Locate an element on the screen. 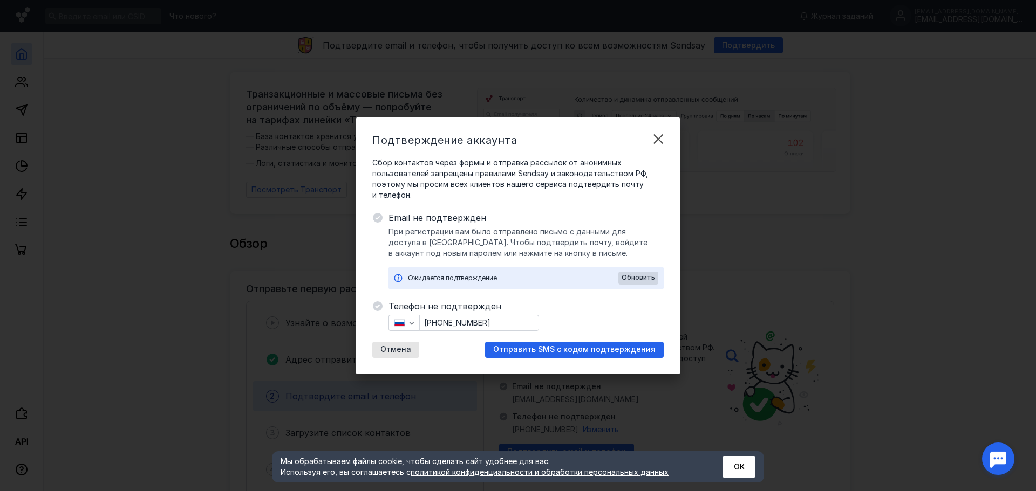 Image resolution: width=1036 pixels, height=491 pixels. span: Телефон не подтвержден is located at coordinates (526, 306).